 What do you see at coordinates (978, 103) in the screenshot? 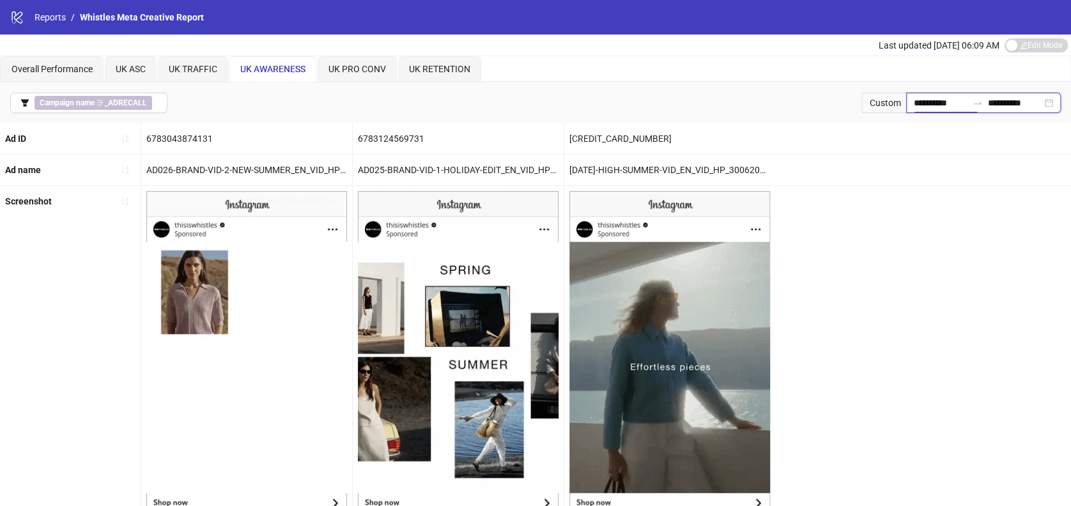
I see `span: swap-right` at bounding box center [978, 103].